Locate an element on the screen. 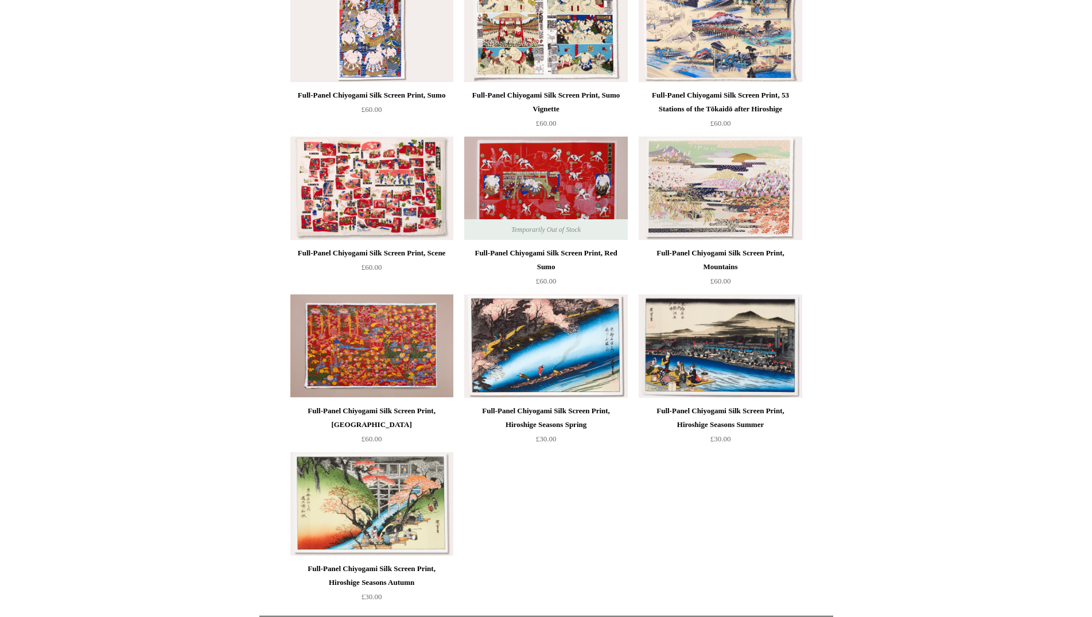 This screenshot has height=617, width=1092. div: Full-Panel Chiyogami Silk Screen Print, Hiroshige Seasons Summer is located at coordinates (720, 418).